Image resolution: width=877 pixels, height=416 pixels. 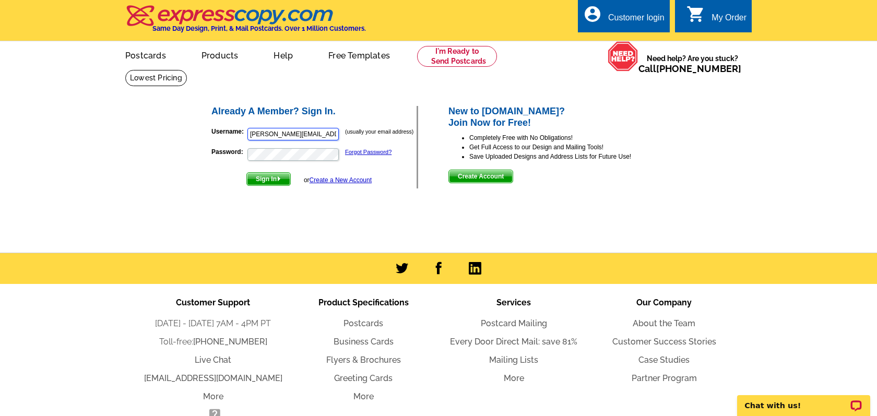 What do you see at coordinates (592, 14) in the screenshot?
I see `i: account_circle` at bounding box center [592, 14].